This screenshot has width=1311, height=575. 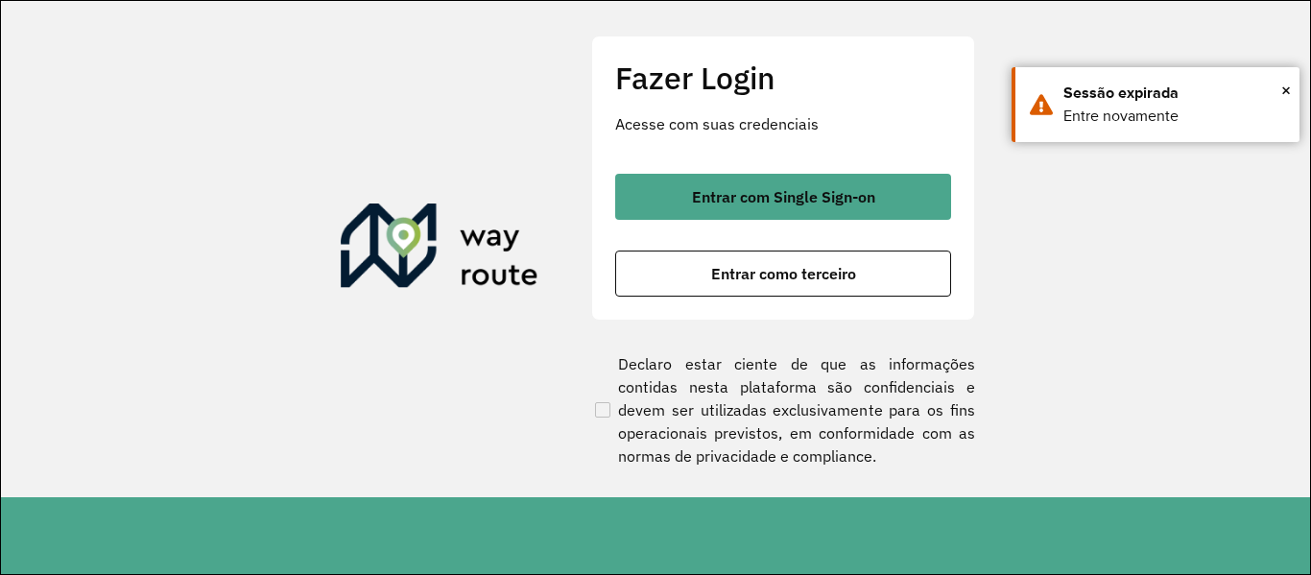 What do you see at coordinates (783, 78) in the screenshot?
I see `h2: Fazer Login` at bounding box center [783, 78].